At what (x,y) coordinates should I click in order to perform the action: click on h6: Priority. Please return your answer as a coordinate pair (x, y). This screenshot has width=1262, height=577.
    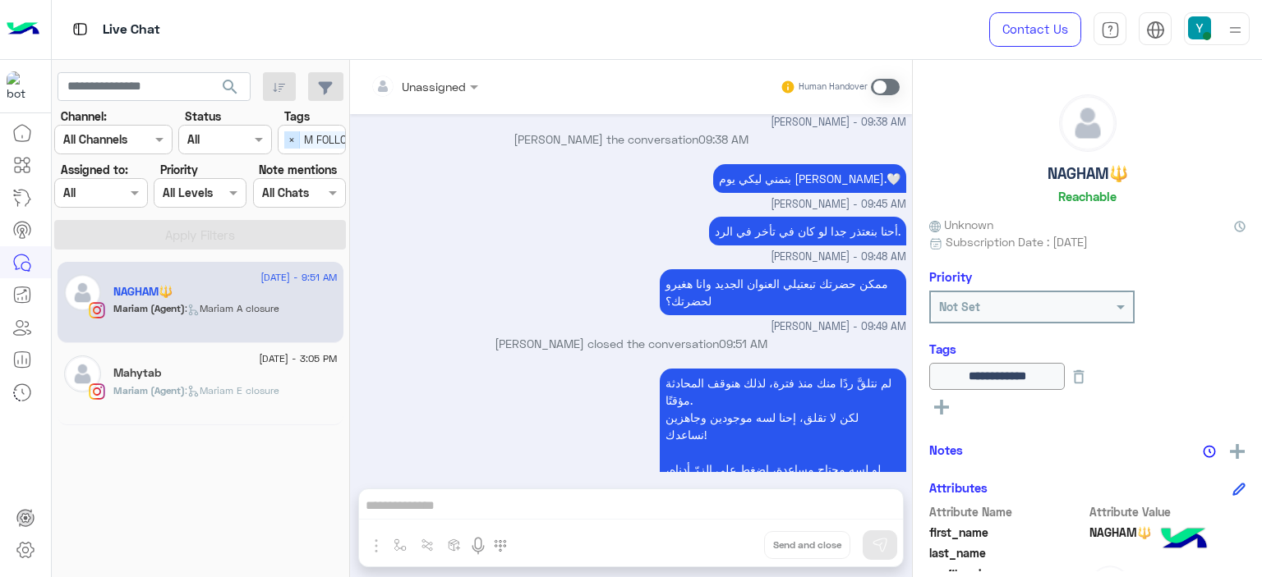
    Looking at the image, I should click on (950, 277).